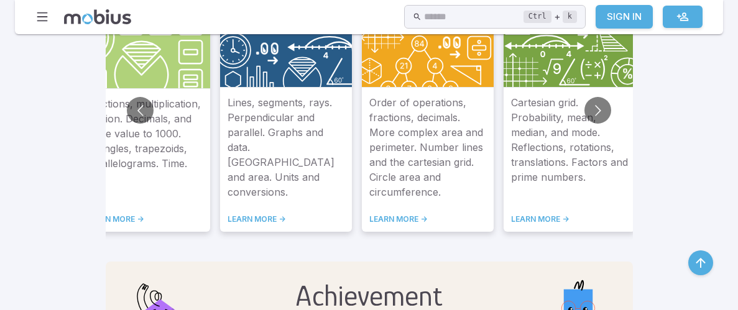 The image size is (738, 310). I want to click on button: Go to next slide, so click(597, 110).